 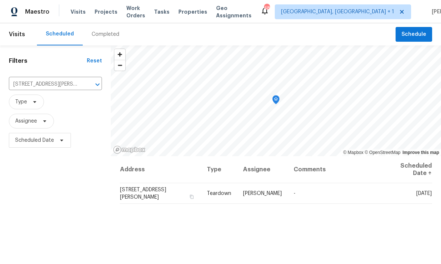 What do you see at coordinates (94, 61) in the screenshot?
I see `div: Reset` at bounding box center [94, 61].